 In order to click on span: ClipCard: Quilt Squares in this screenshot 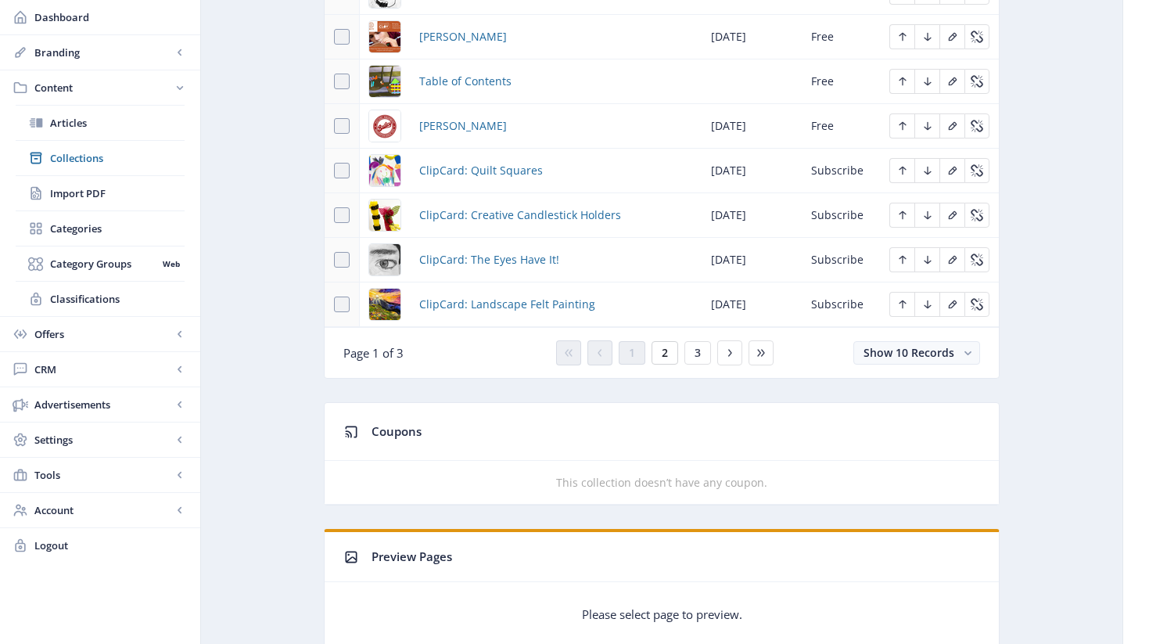, I will do `click(481, 171)`.